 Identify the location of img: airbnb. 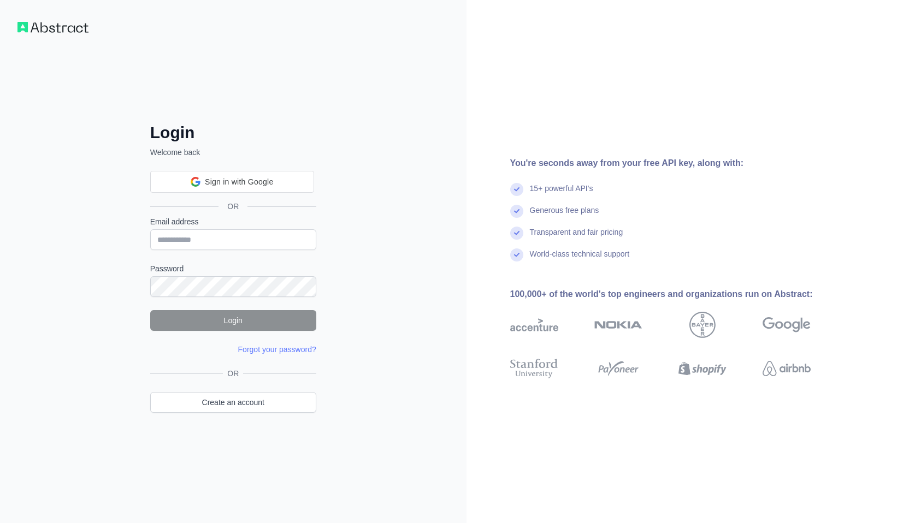
(786, 369).